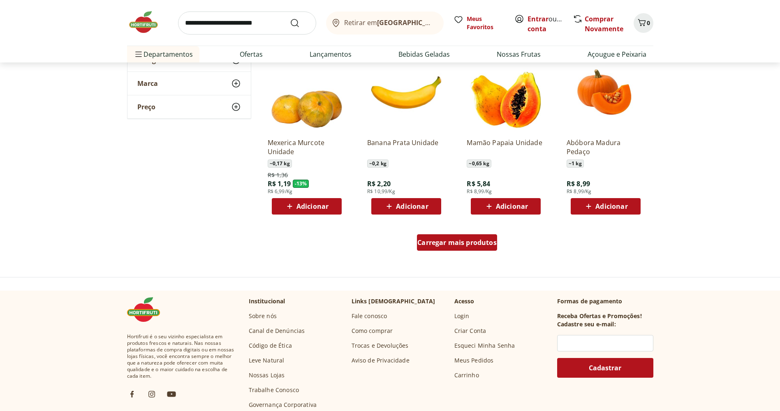 The image size is (780, 411). What do you see at coordinates (506, 147) in the screenshot?
I see `p: Mamão Papaia Unidade` at bounding box center [506, 147].